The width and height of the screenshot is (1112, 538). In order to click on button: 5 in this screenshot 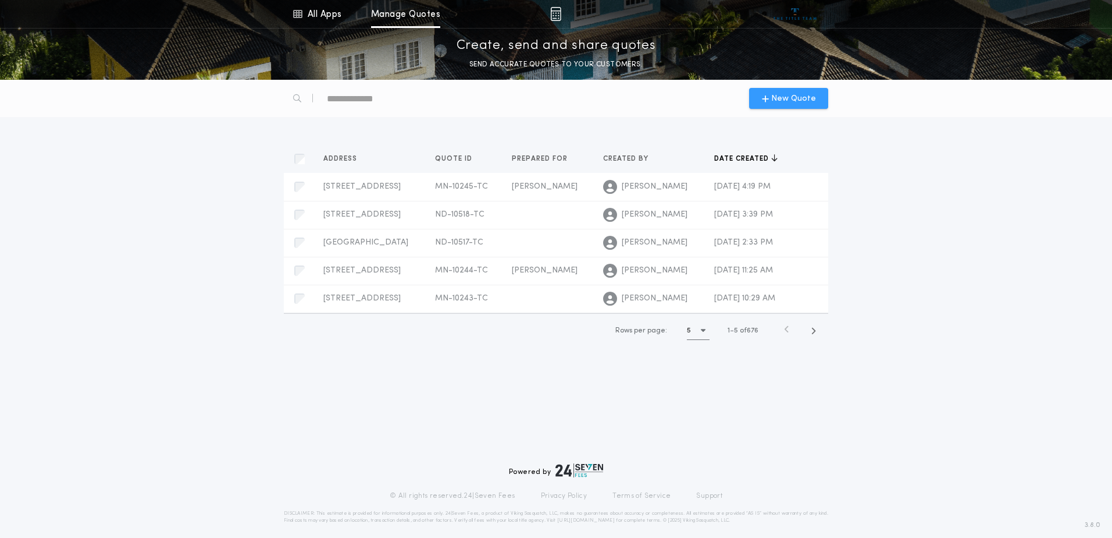, I will do `click(698, 330)`.